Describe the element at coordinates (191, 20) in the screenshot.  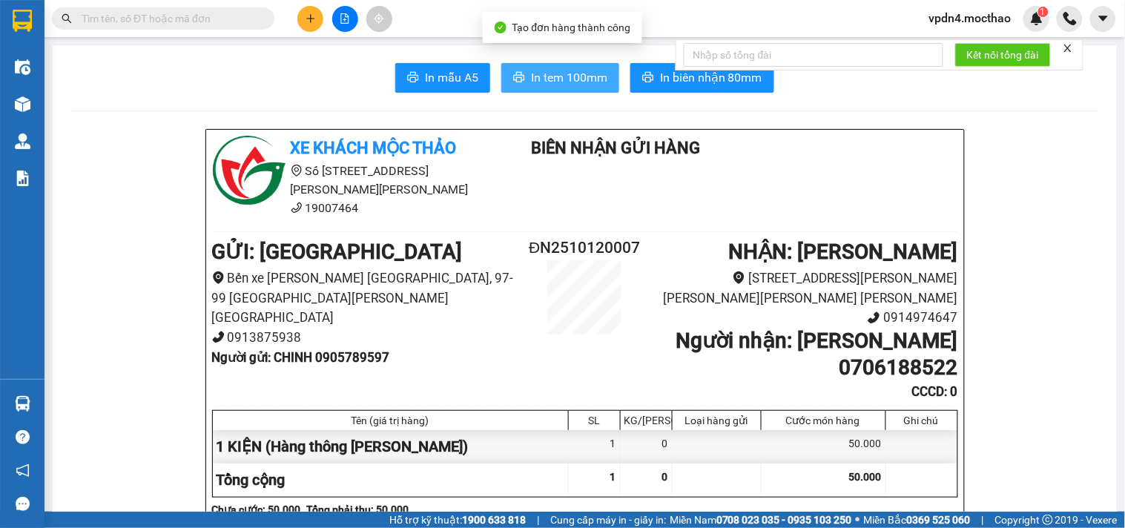
I see `span: Nhận:` at that location.